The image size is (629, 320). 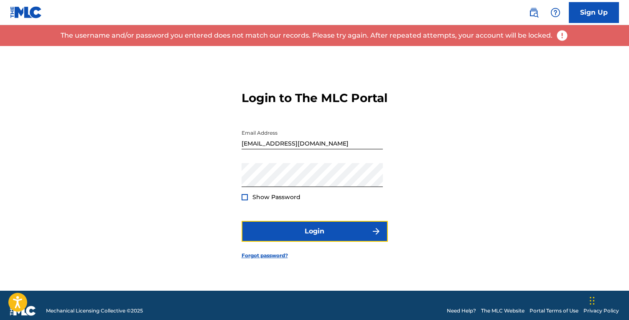 What do you see at coordinates (534, 13) in the screenshot?
I see `a: Public Search` at bounding box center [534, 13].